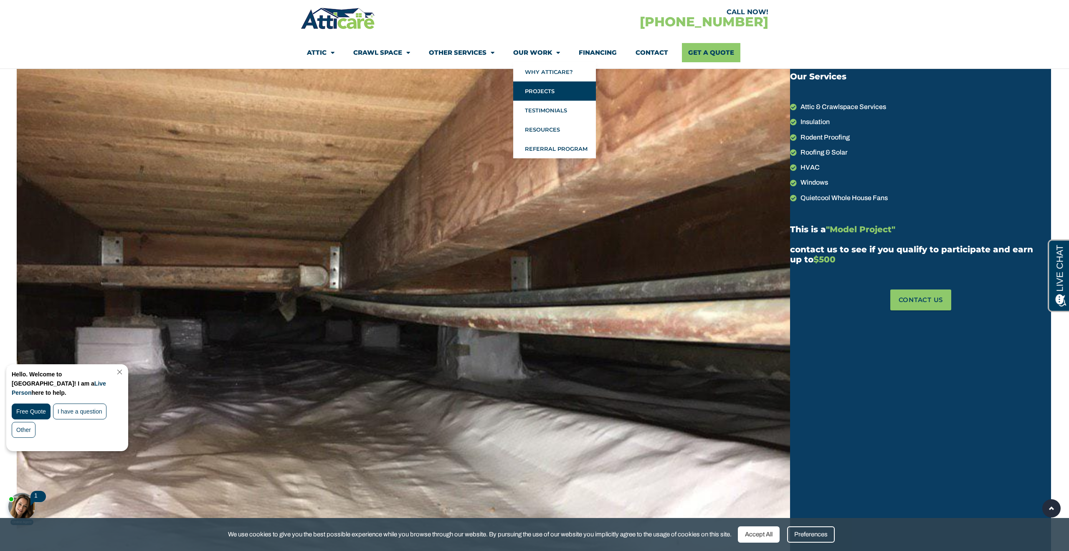  I want to click on span: HVAC, so click(809, 168).